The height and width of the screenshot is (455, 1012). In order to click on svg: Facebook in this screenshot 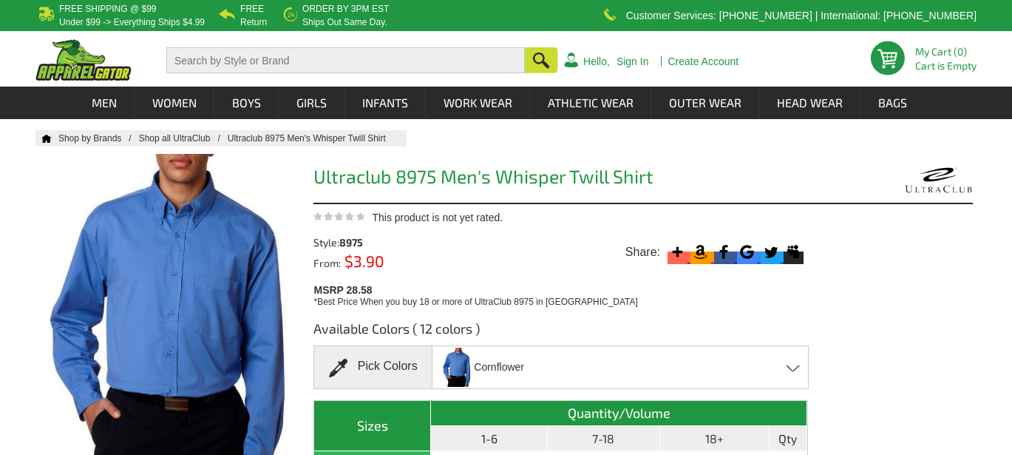, I will do `click(724, 251)`.